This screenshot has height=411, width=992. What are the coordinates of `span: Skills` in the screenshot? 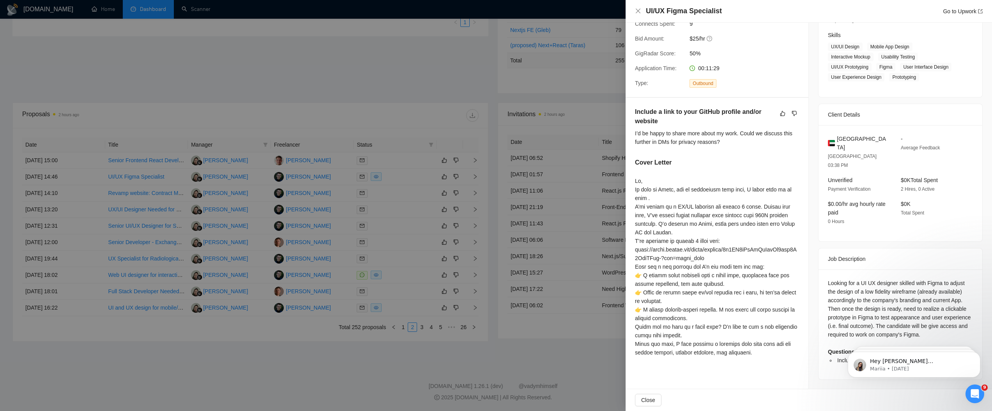 It's located at (834, 35).